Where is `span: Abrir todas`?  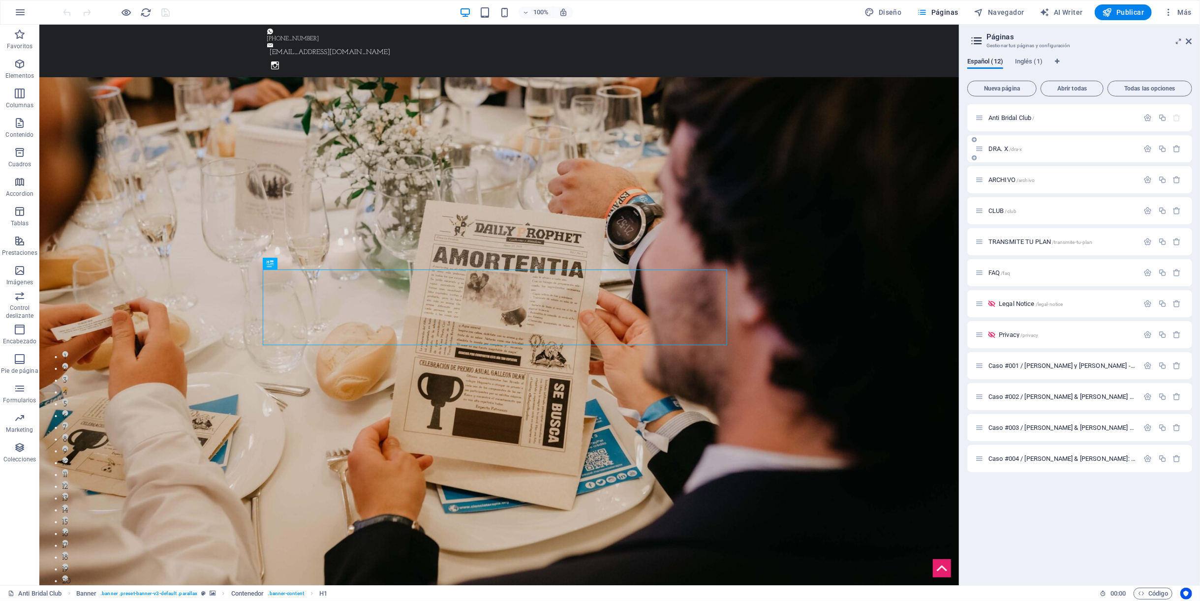 span: Abrir todas is located at coordinates (1072, 89).